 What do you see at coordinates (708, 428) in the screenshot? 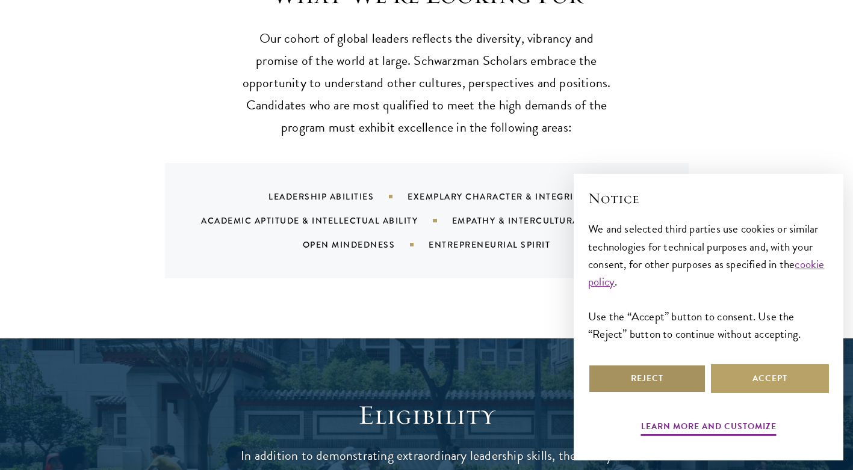
I see `button: Learn more and customize` at bounding box center [708, 428].